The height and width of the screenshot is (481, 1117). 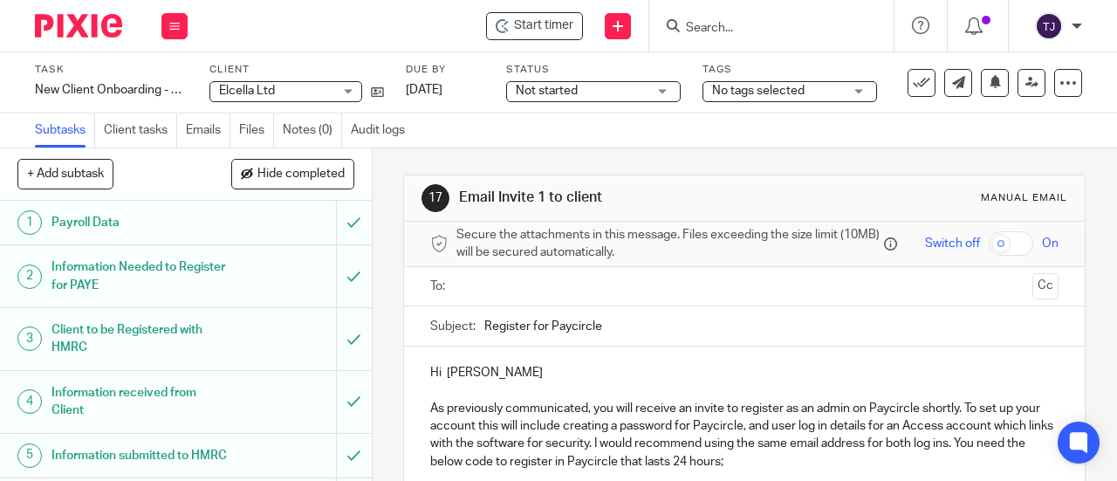 I want to click on div: Elcella Ltd - New Client Onboarding - Payroll Paycircle, so click(x=534, y=26).